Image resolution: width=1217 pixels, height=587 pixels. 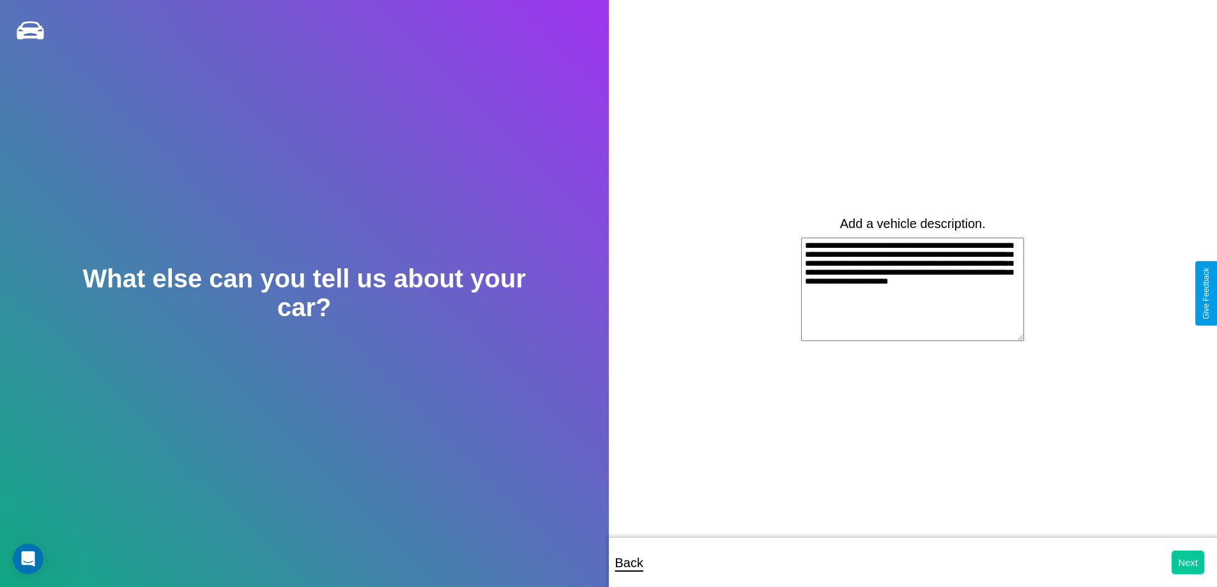 What do you see at coordinates (304, 293) in the screenshot?
I see `h2: What else can you tell us about your car?` at bounding box center [304, 293].